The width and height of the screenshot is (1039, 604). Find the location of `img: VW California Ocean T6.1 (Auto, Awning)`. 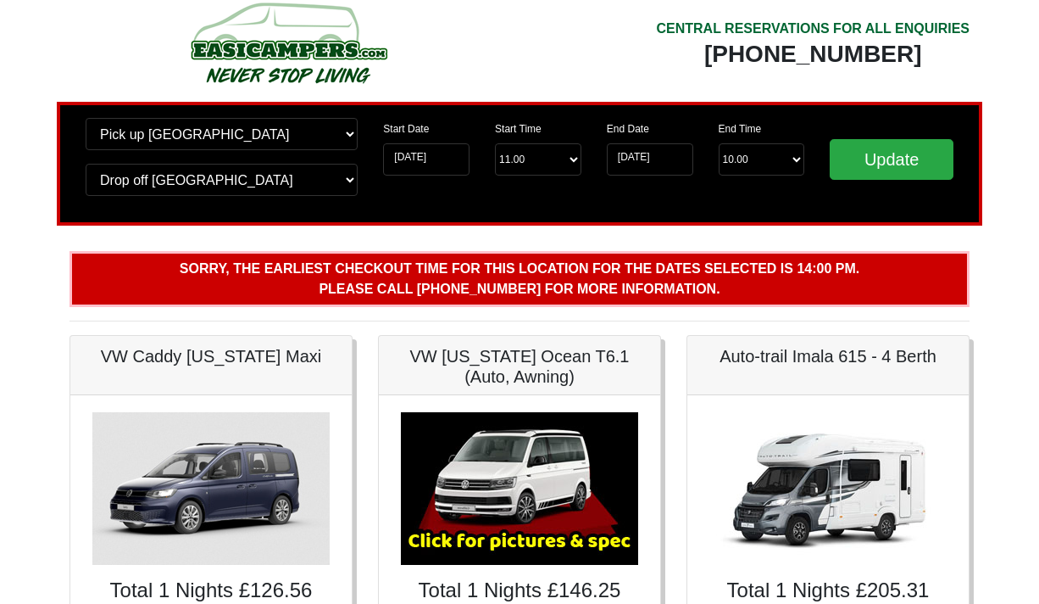

img: VW California Ocean T6.1 (Auto, Awning) is located at coordinates (520, 488).